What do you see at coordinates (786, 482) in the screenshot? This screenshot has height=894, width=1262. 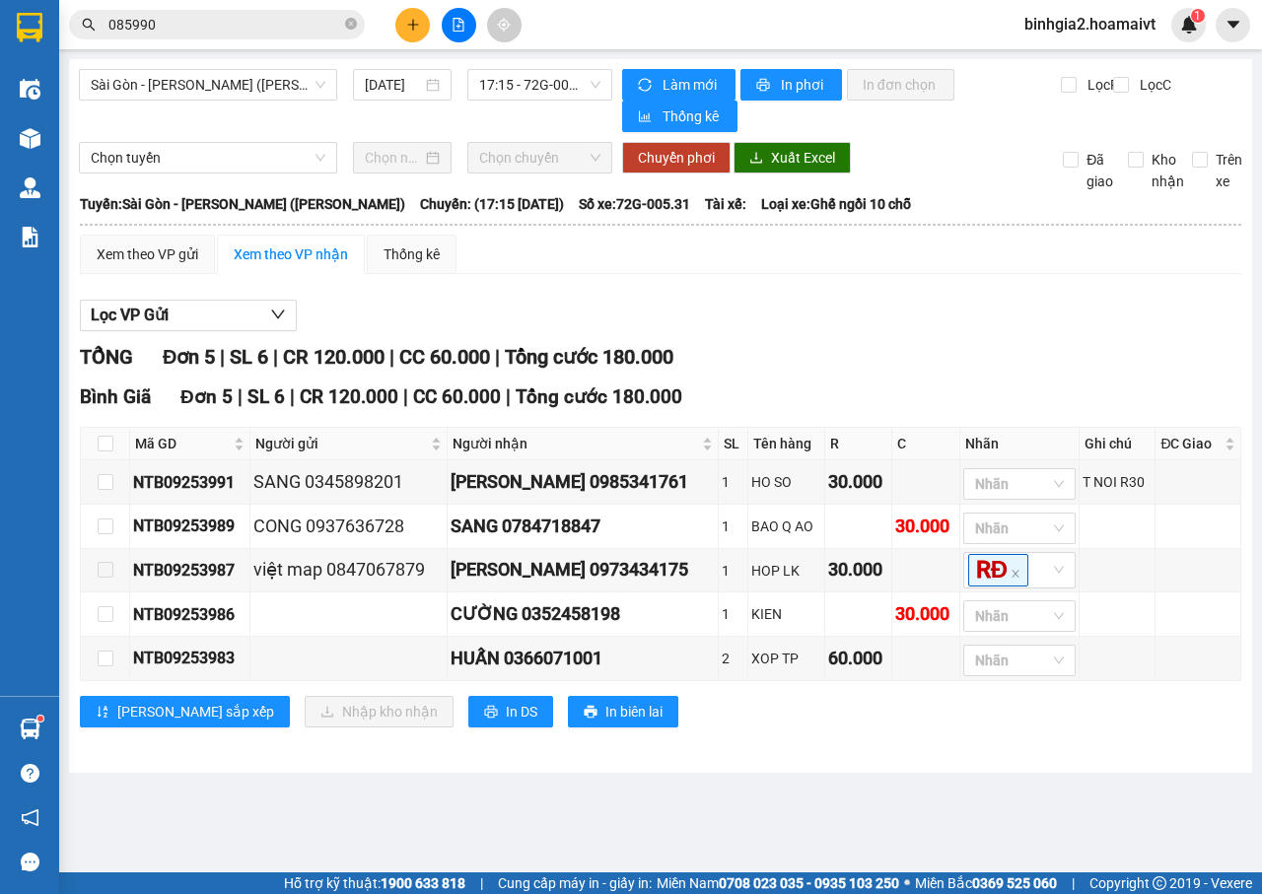 I see `div: HO SO` at bounding box center [786, 482].